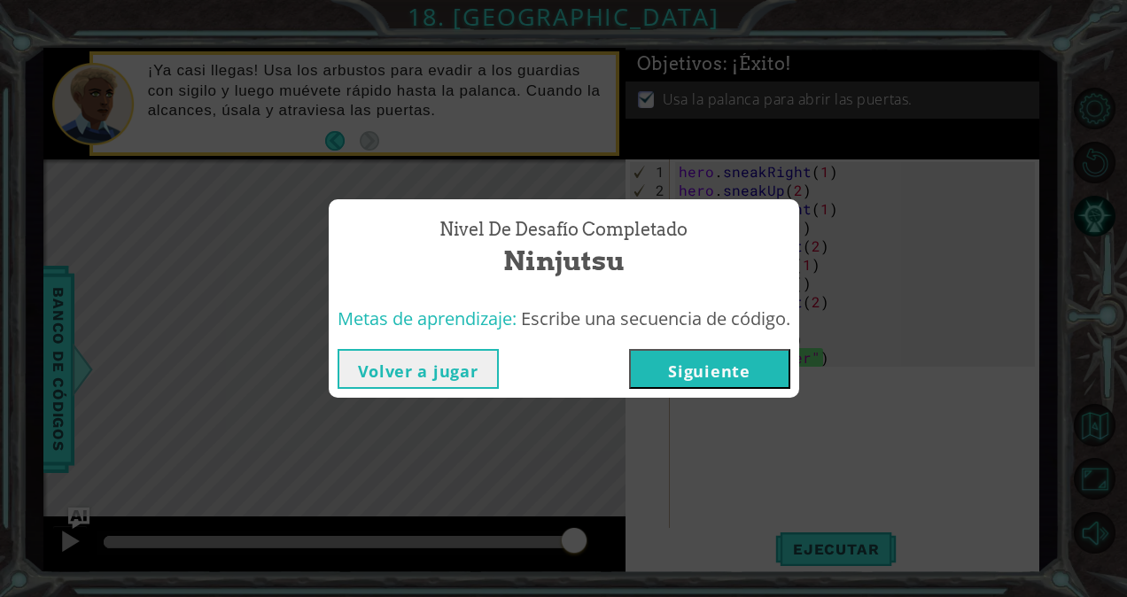 The height and width of the screenshot is (597, 1127). I want to click on span: Metas de aprendizaje:, so click(427, 318).